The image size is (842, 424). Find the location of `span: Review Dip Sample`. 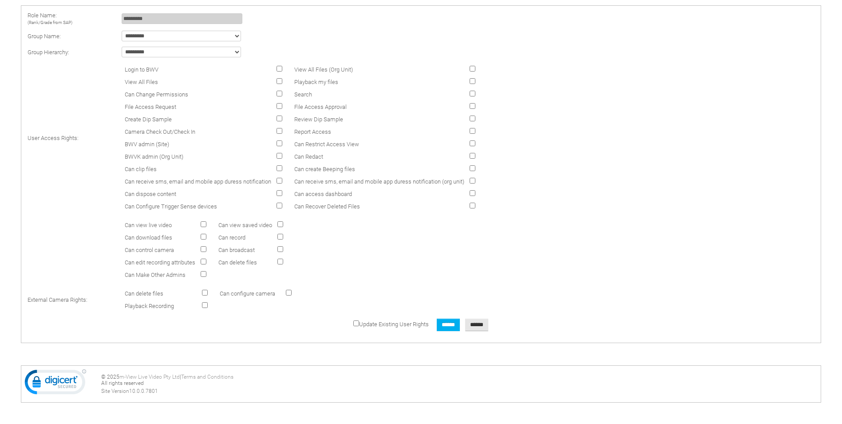

span: Review Dip Sample is located at coordinates (319, 119).